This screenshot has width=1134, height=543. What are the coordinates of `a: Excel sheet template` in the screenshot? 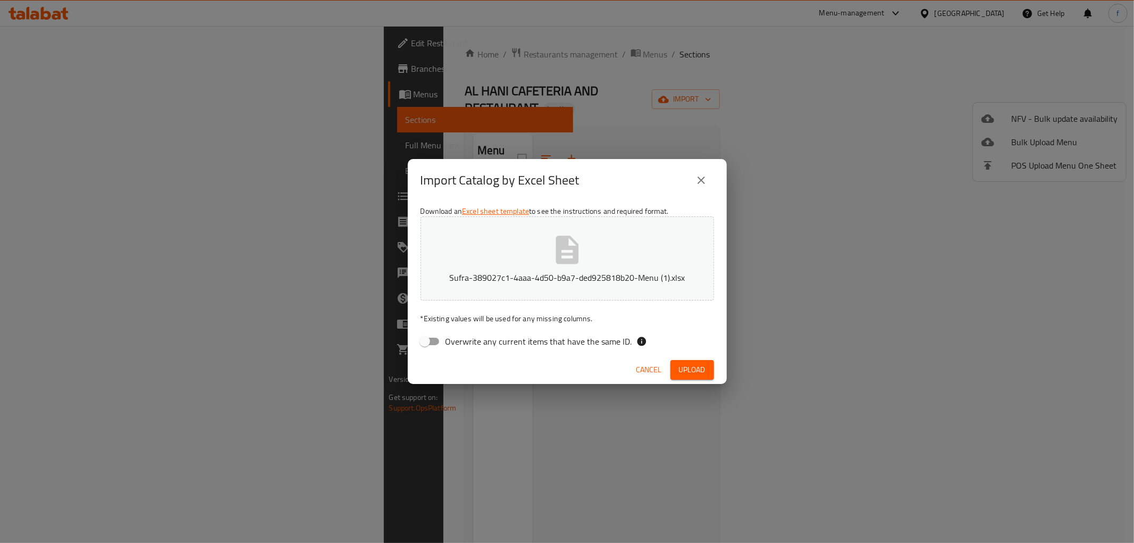 It's located at (496, 211).